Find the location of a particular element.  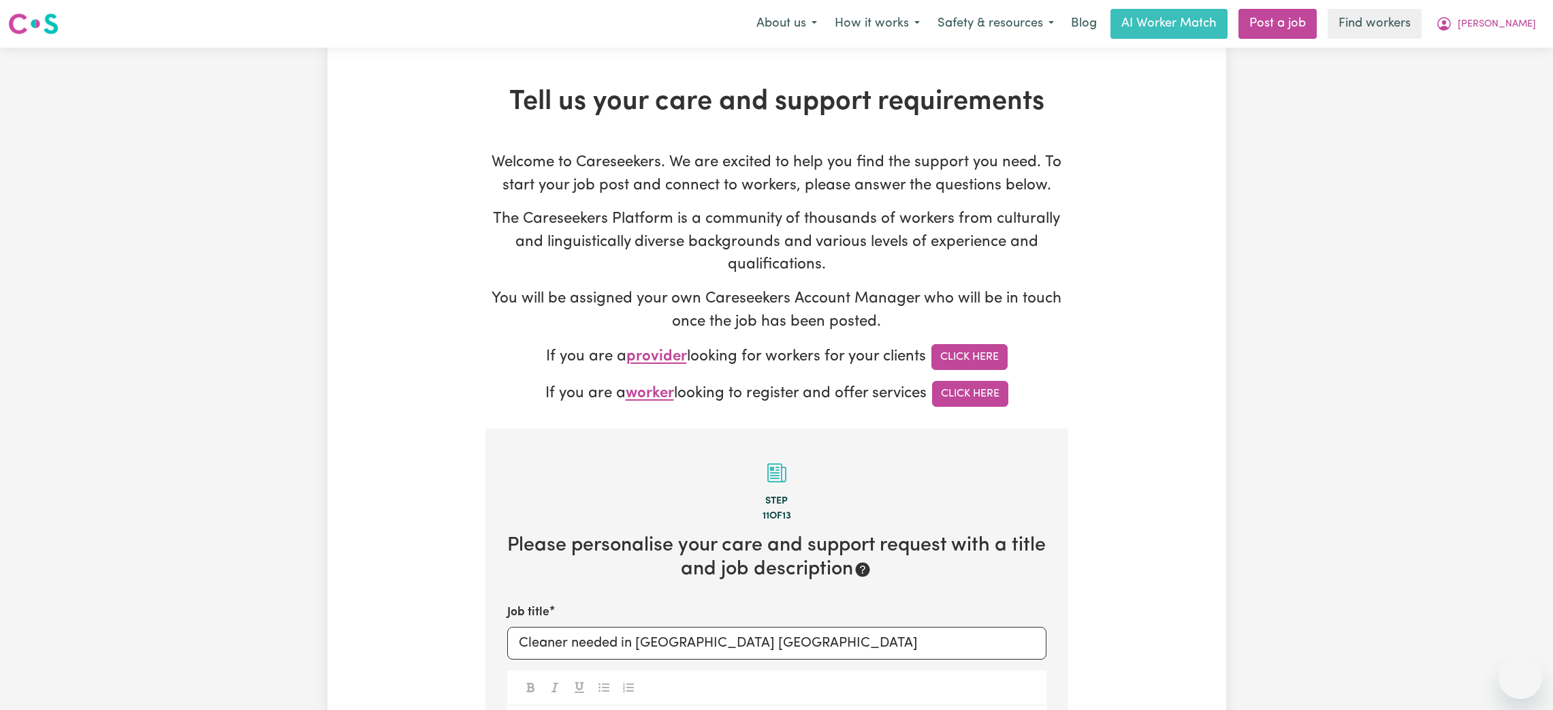

div: Step is located at coordinates (777, 501).